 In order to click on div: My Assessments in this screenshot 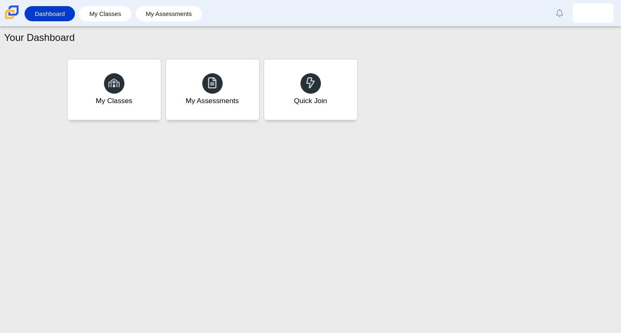, I will do `click(212, 101)`.